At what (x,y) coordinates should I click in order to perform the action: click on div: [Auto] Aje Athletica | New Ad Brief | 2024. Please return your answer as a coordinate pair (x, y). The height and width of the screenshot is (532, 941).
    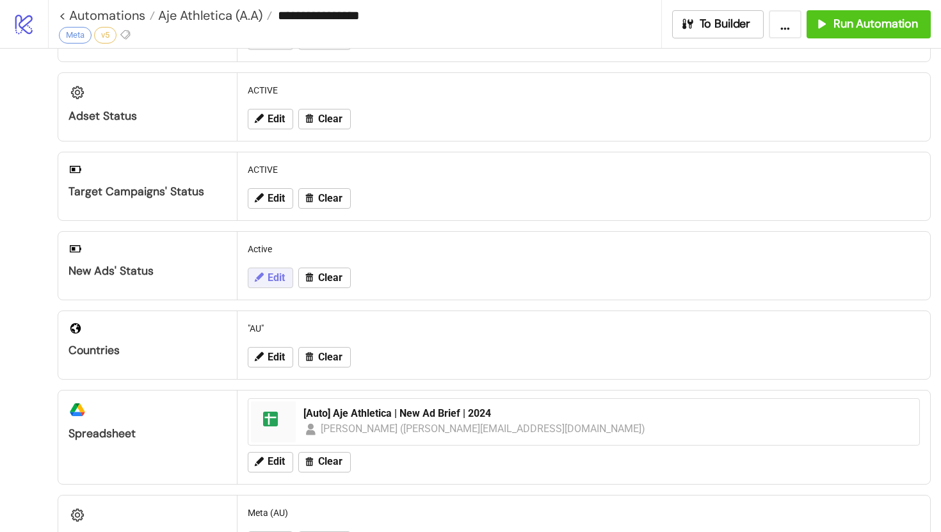
    Looking at the image, I should click on (608, 414).